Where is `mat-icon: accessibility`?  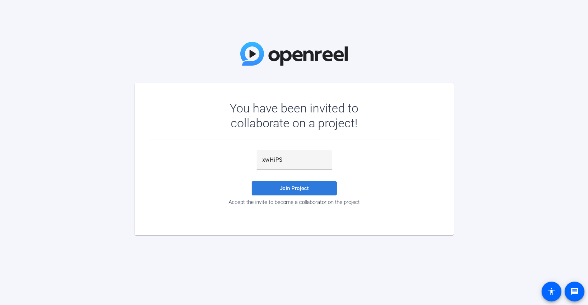 mat-icon: accessibility is located at coordinates (552, 291).